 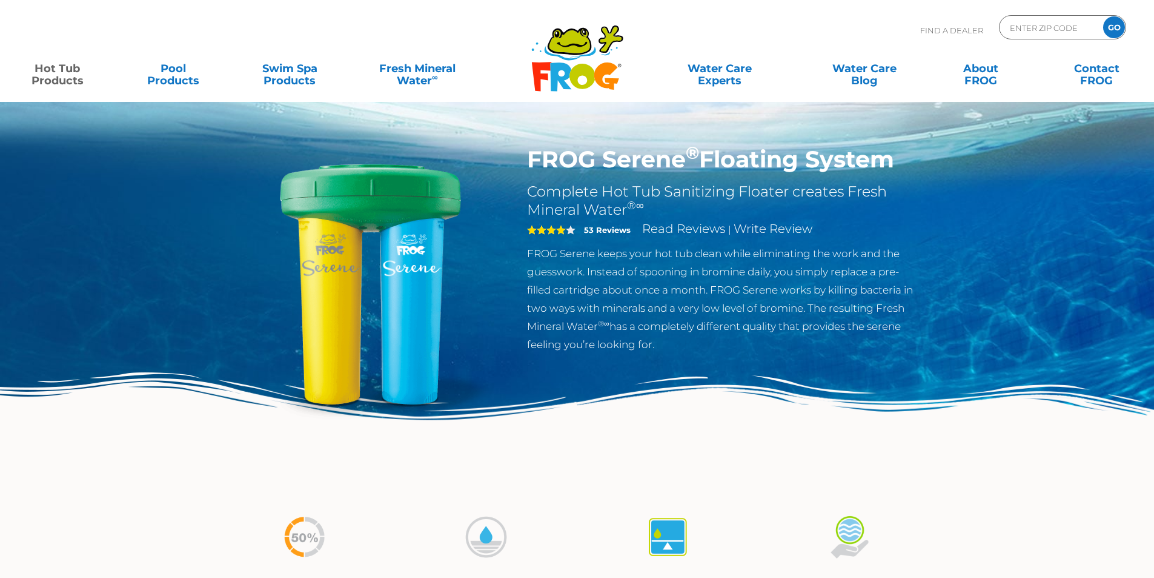 I want to click on img: icon-atease-self-regulates, so click(x=668, y=536).